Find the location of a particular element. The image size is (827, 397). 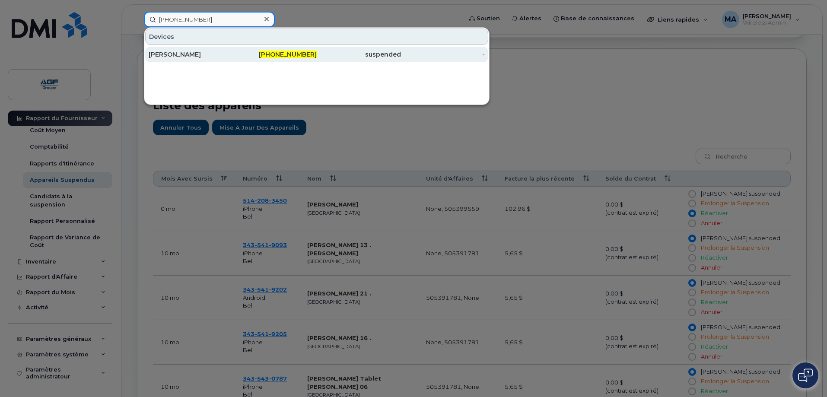

div: suspended is located at coordinates (359, 54).